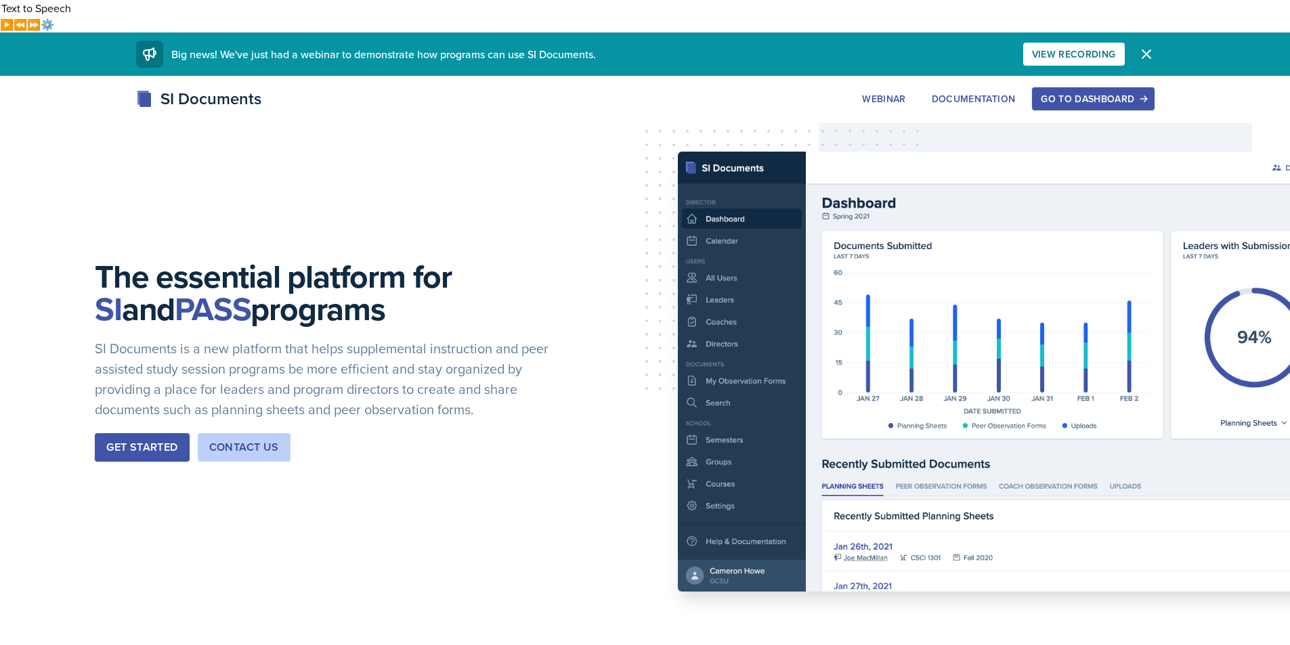  I want to click on div: View Recording, so click(1074, 54).